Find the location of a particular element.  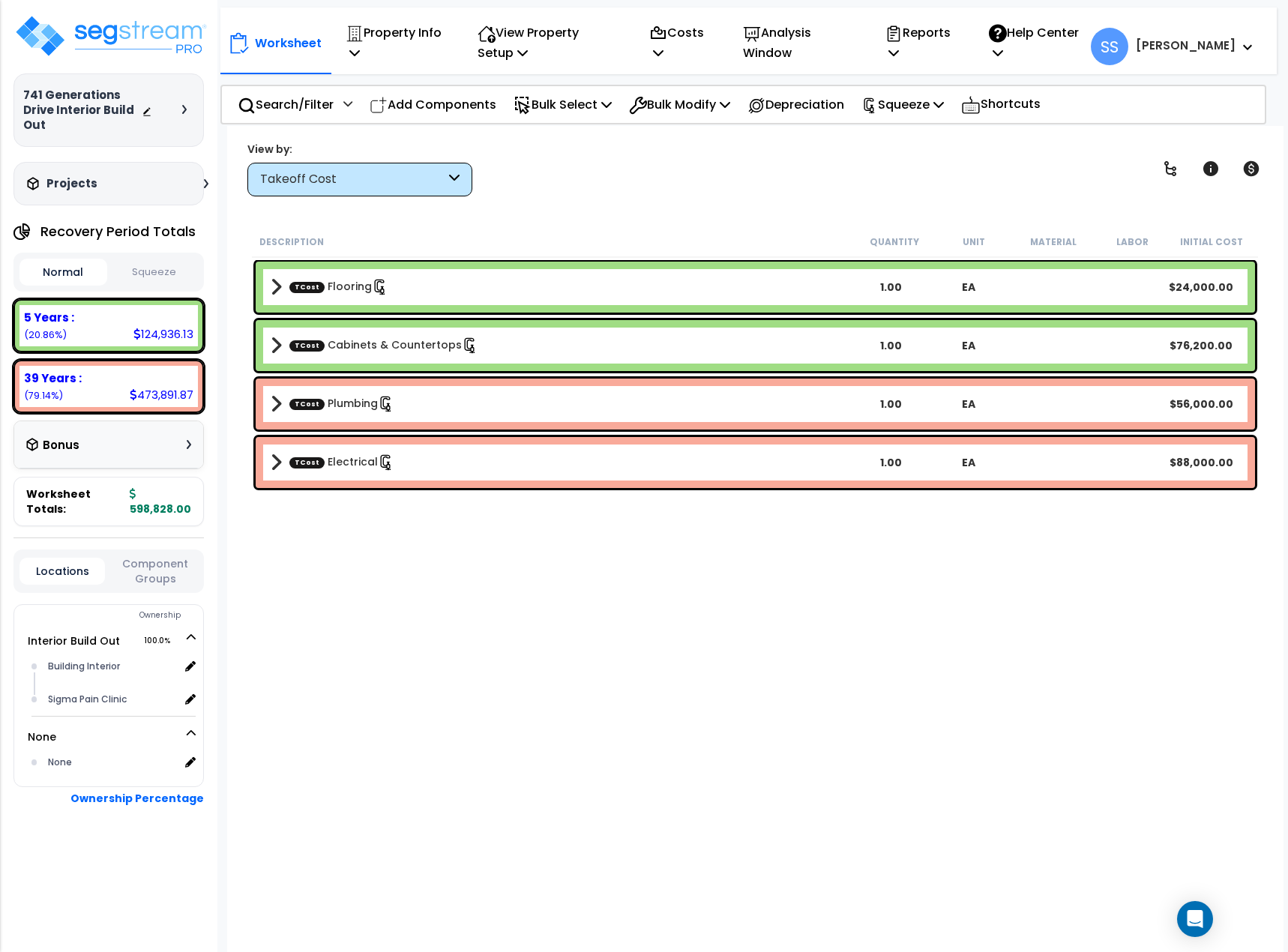

small: Description is located at coordinates (292, 242).